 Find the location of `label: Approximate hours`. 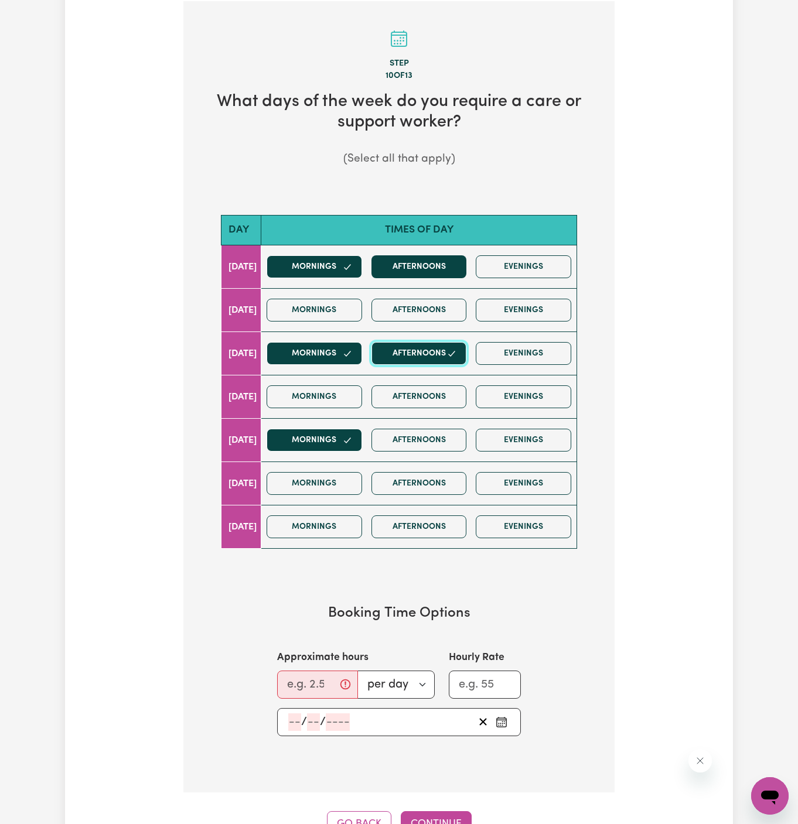

label: Approximate hours is located at coordinates (323, 658).